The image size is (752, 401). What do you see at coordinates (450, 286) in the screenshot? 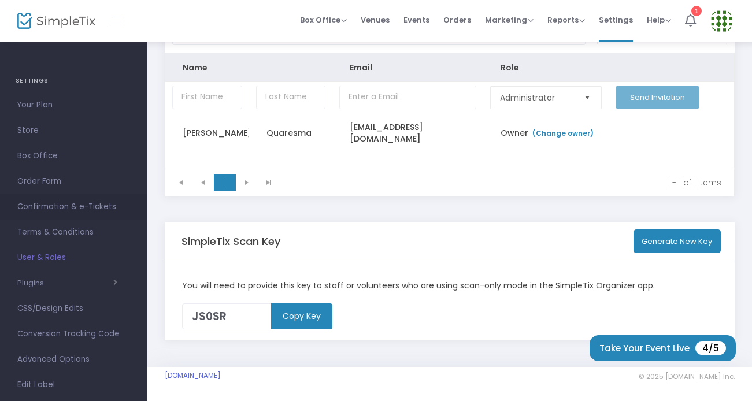
I see `div: You will need to provide this key to staff or volunteers who are using scan-only mode in the Simp...` at bounding box center [450, 286].